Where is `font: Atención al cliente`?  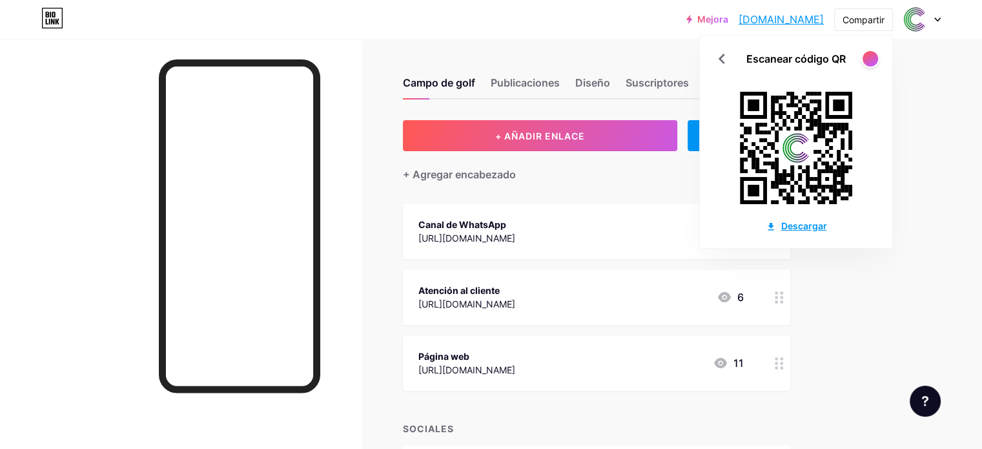
font: Atención al cliente is located at coordinates (459, 290).